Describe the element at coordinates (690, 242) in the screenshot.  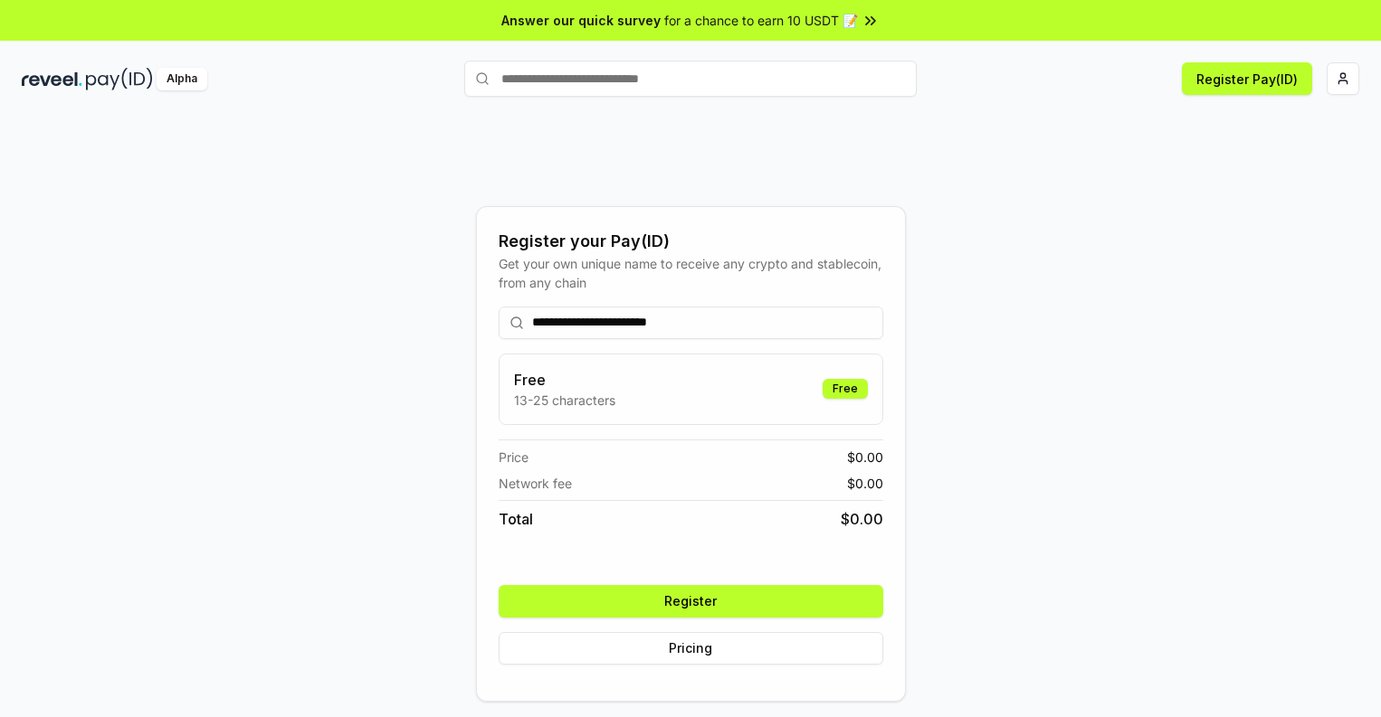
I see `div: Register your Pay(ID)` at that location.